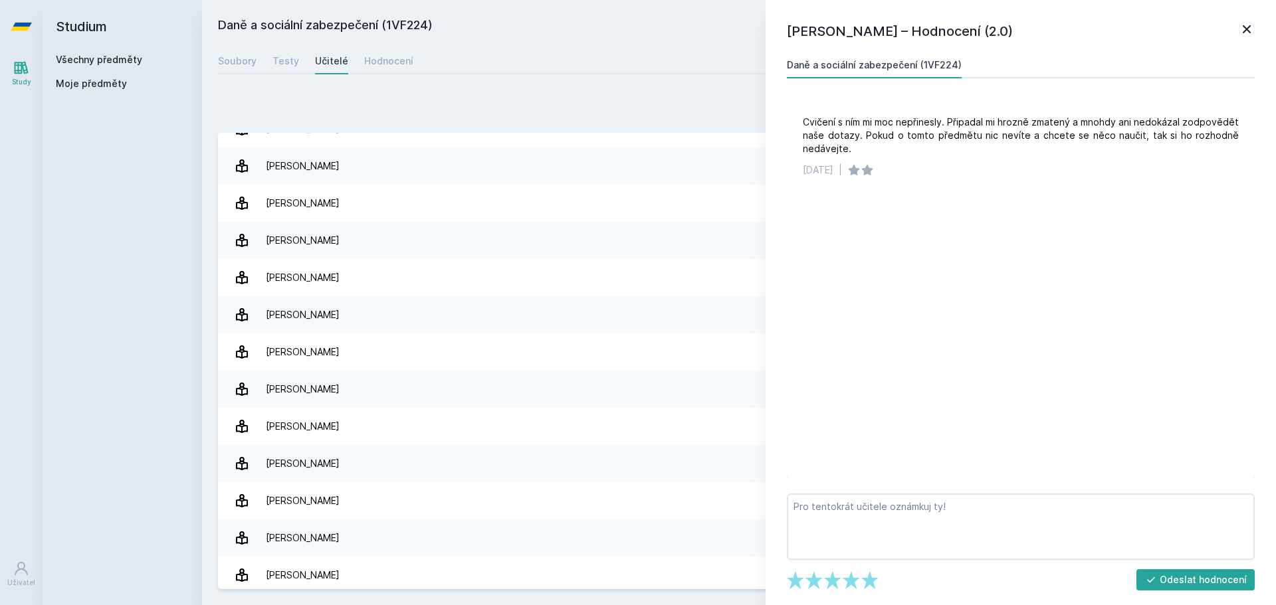  I want to click on a: Testy, so click(286, 61).